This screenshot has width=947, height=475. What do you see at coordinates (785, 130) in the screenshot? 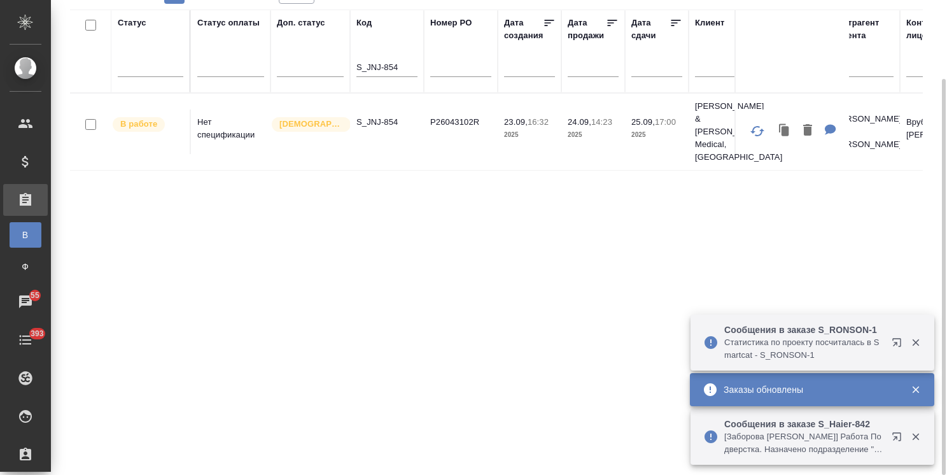
I see `button: Клонировать` at bounding box center [785, 130].